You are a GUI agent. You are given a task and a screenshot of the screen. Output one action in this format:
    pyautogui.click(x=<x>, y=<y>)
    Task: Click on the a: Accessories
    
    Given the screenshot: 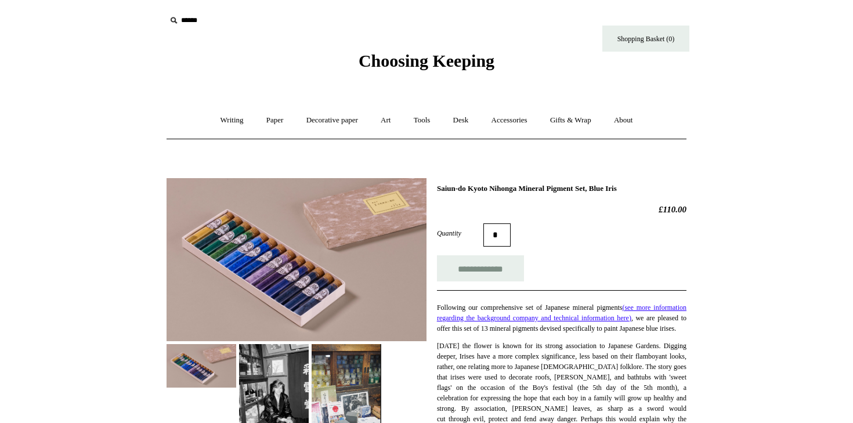 What is the action you would take?
    pyautogui.click(x=510, y=120)
    